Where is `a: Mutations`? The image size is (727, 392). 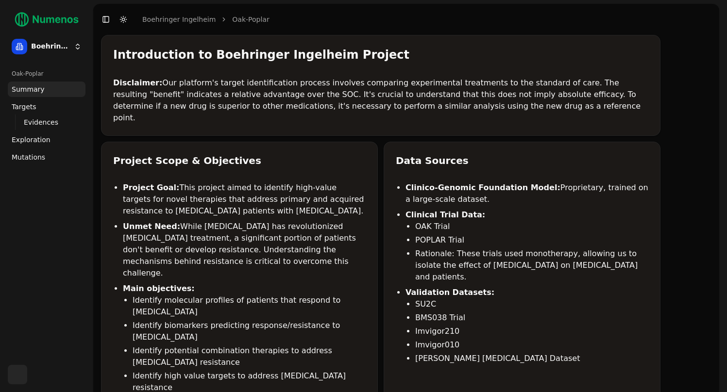
a: Mutations is located at coordinates (47, 157).